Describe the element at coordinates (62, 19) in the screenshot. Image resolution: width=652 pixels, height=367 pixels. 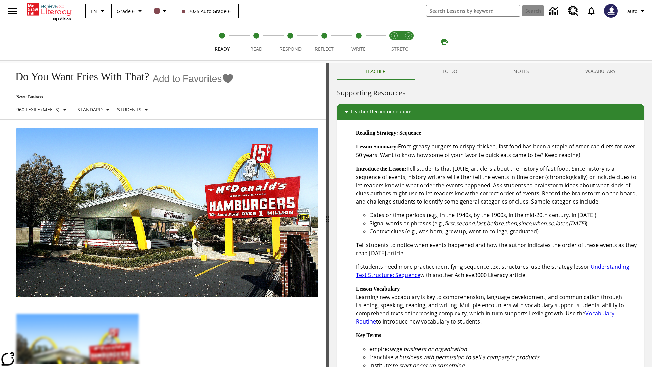
I see `span: NJ Edition` at that location.